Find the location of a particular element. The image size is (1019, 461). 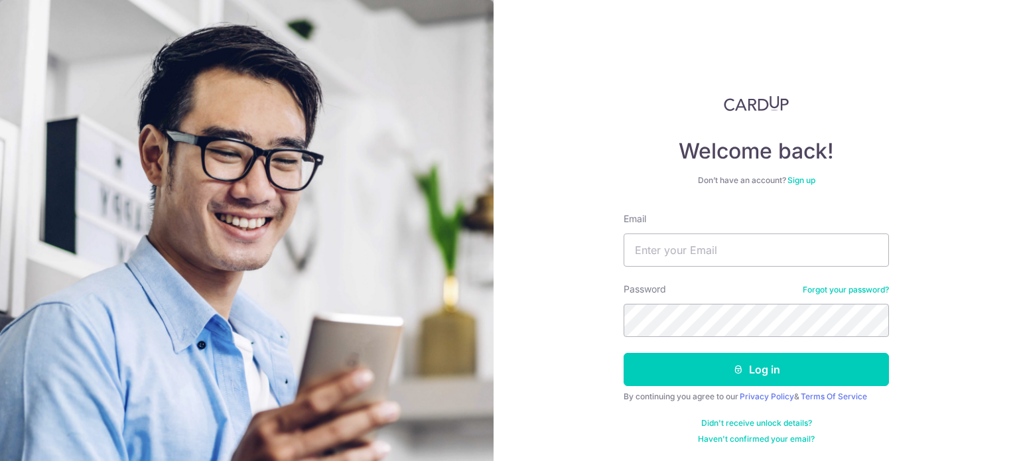

label: Password is located at coordinates (645, 289).